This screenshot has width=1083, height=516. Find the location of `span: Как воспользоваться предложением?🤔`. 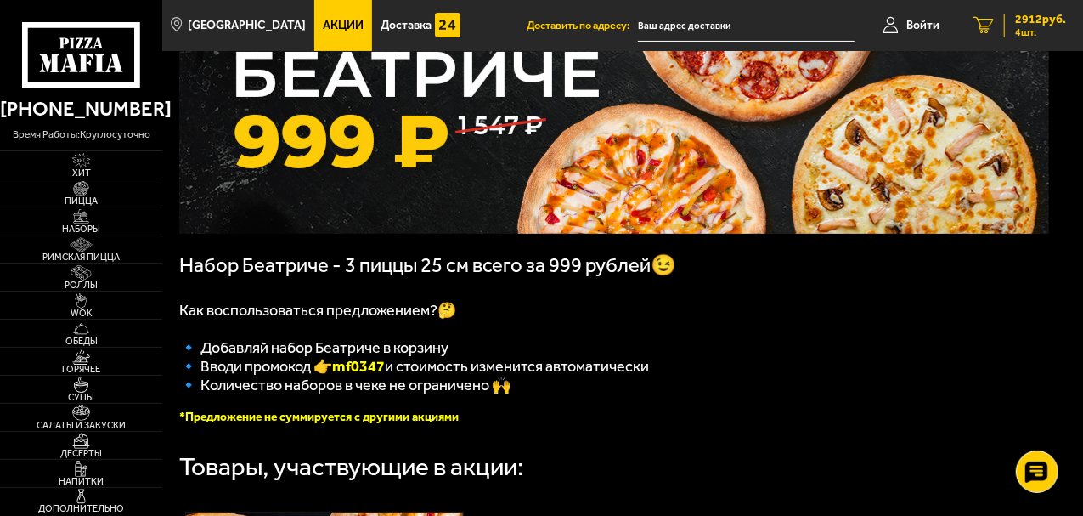

span: Как воспользоваться предложением?🤔 is located at coordinates (318, 310).